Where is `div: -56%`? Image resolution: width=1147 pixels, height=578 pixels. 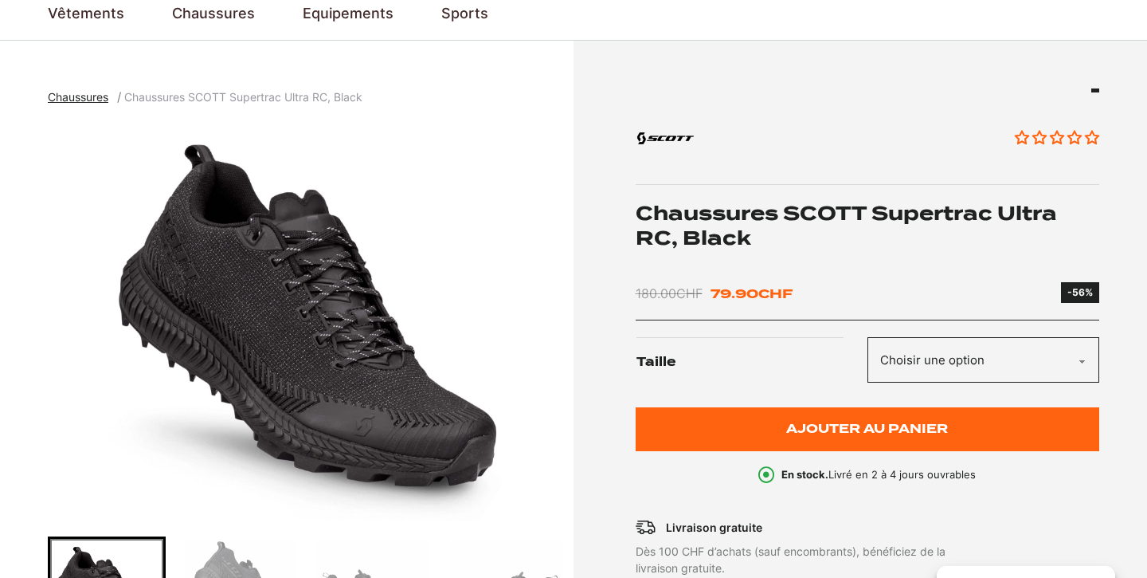 div: -56% is located at coordinates (1080, 292).